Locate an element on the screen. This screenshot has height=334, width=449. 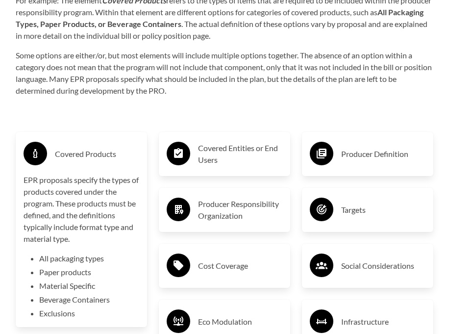
h3: Covered Products is located at coordinates (97, 154).